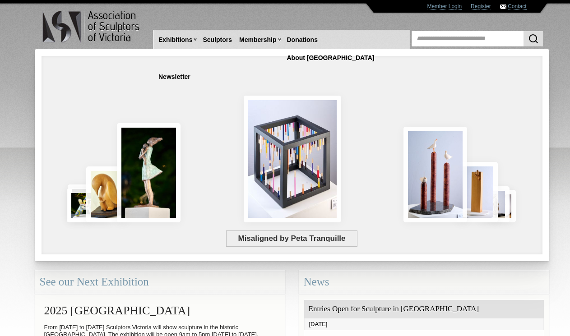 Image resolution: width=570 pixels, height=336 pixels. Describe the element at coordinates (174, 77) in the screenshot. I see `a: Newsletter` at that location.